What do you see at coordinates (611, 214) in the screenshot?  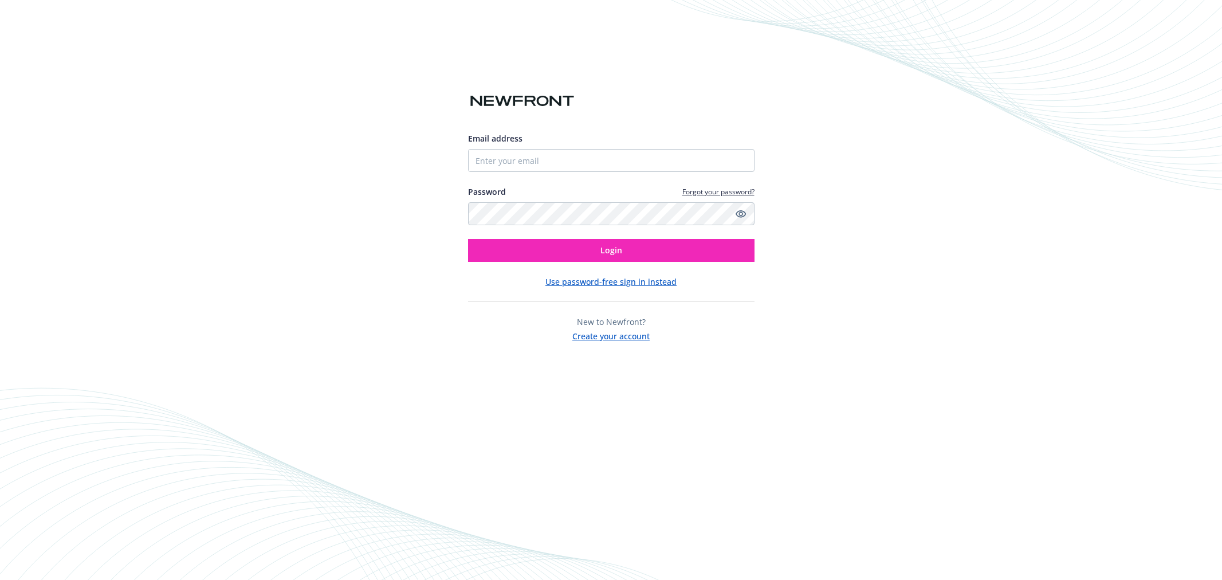 I see `input: Enter your password` at bounding box center [611, 214].